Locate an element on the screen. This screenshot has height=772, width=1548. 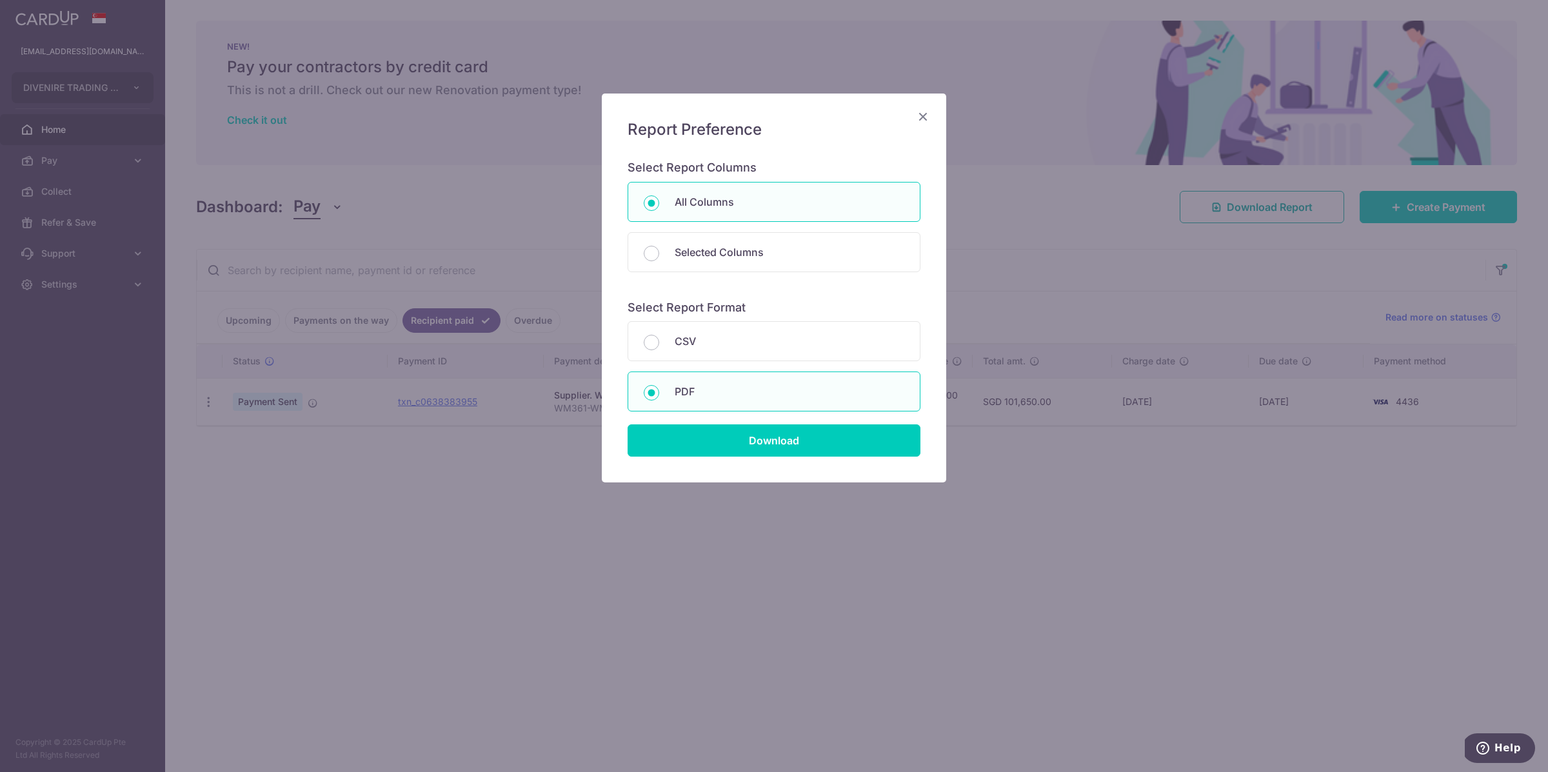
h6: Select Report Format is located at coordinates (774, 308).